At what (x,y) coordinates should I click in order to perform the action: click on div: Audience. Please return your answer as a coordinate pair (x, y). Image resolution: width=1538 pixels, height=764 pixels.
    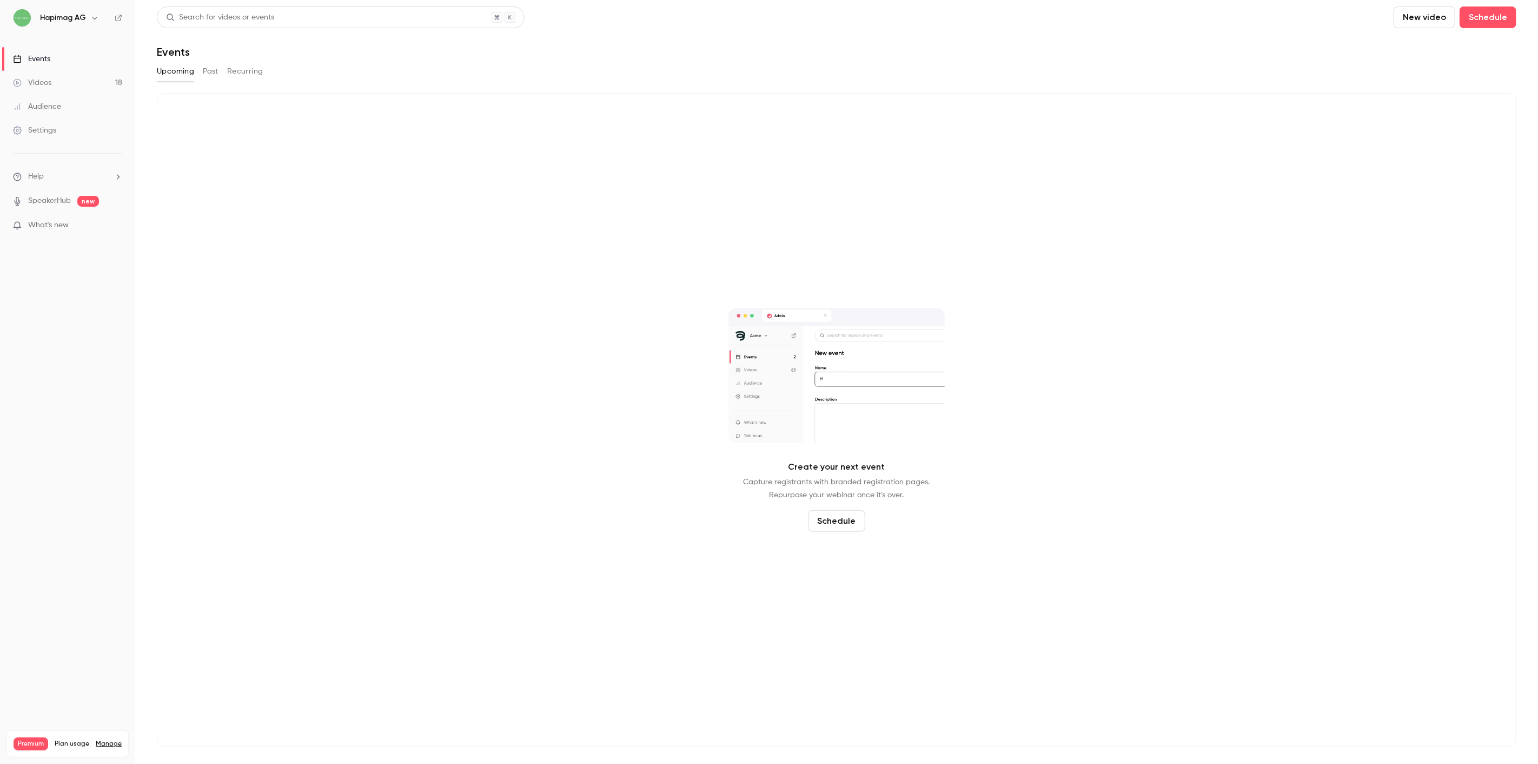
    Looking at the image, I should click on (37, 107).